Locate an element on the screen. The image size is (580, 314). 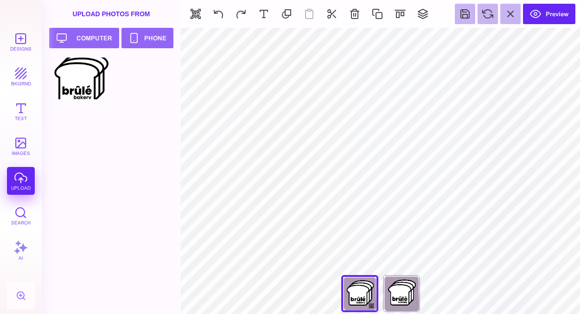
button: images is located at coordinates (21, 146).